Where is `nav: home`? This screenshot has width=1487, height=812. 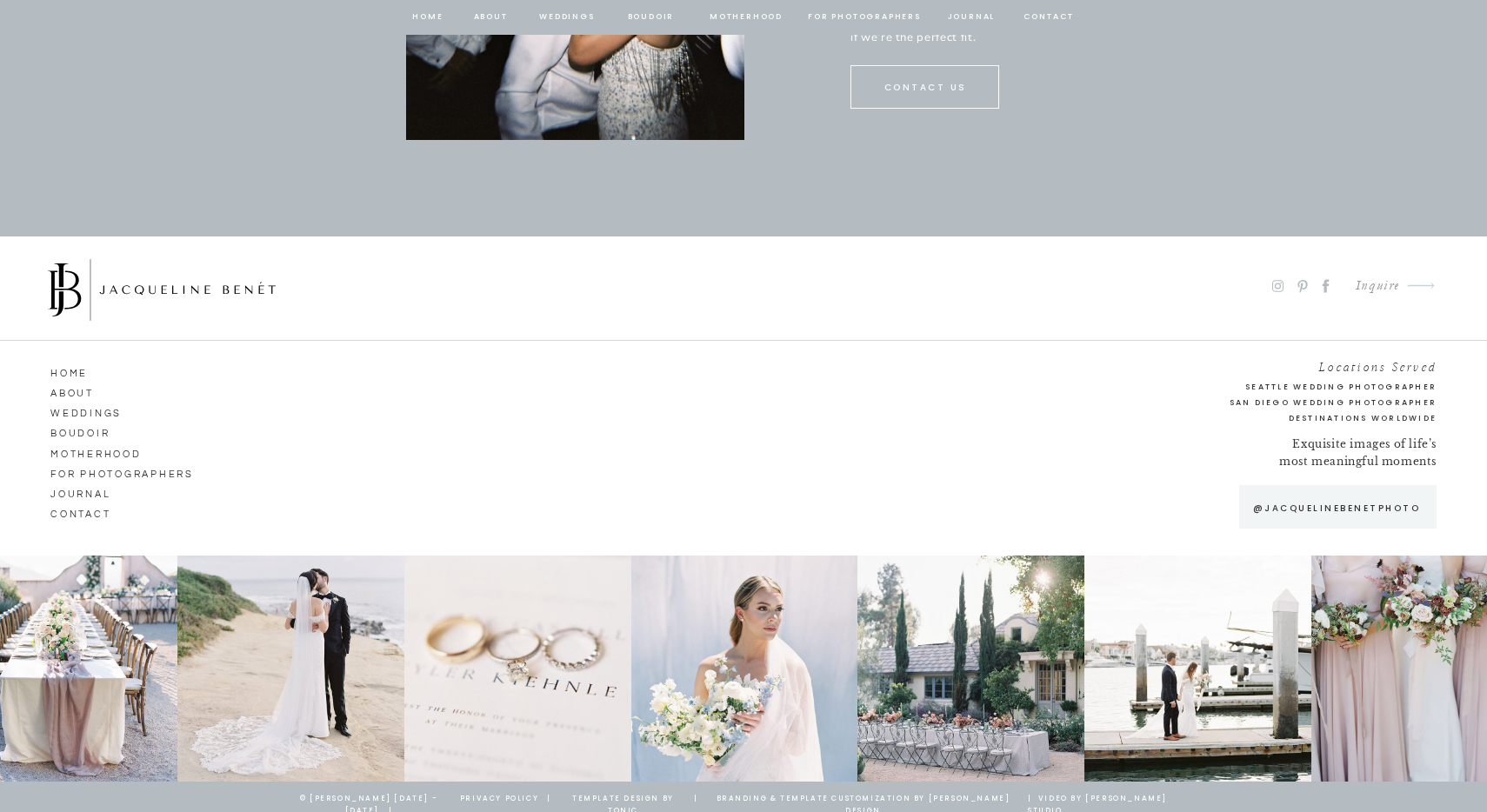 nav: home is located at coordinates (427, 17).